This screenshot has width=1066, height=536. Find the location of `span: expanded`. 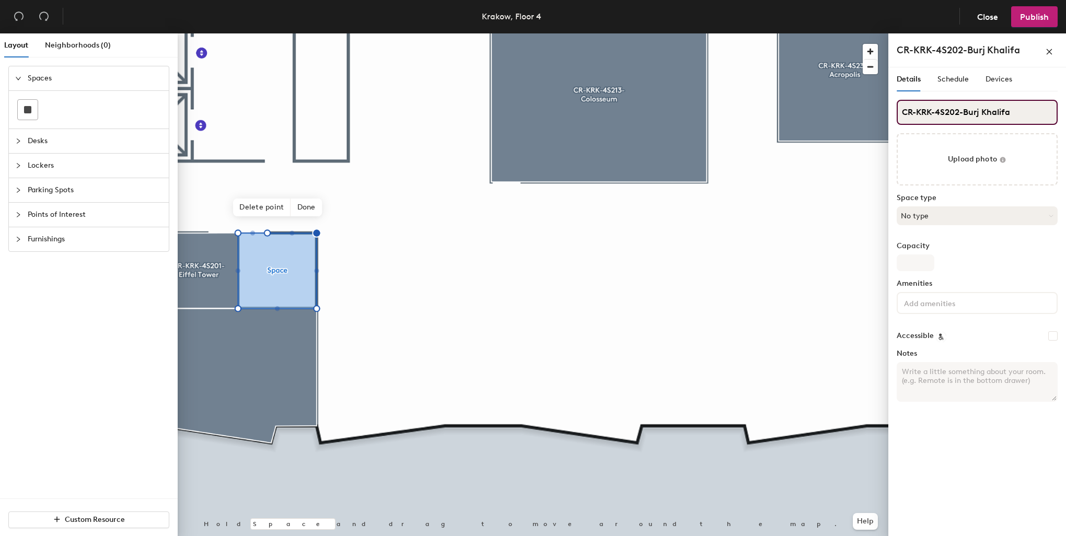

span: expanded is located at coordinates (18, 78).